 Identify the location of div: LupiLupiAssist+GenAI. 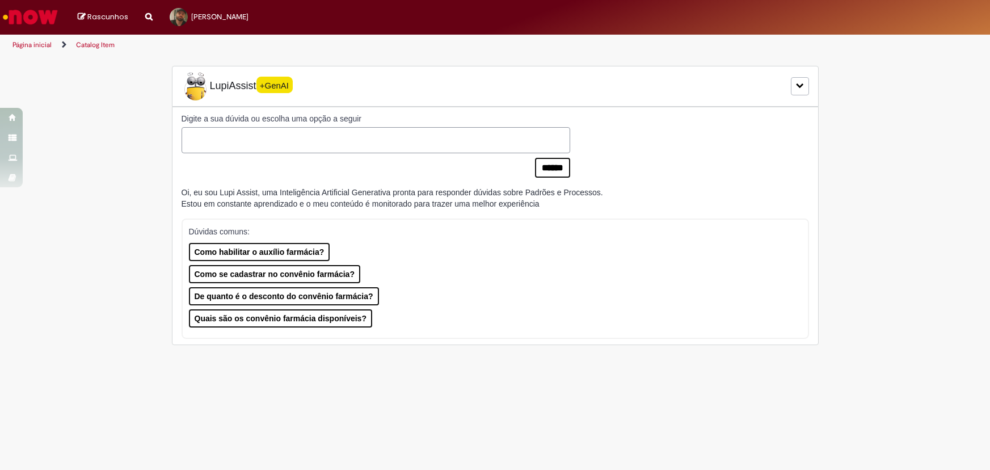
(496, 86).